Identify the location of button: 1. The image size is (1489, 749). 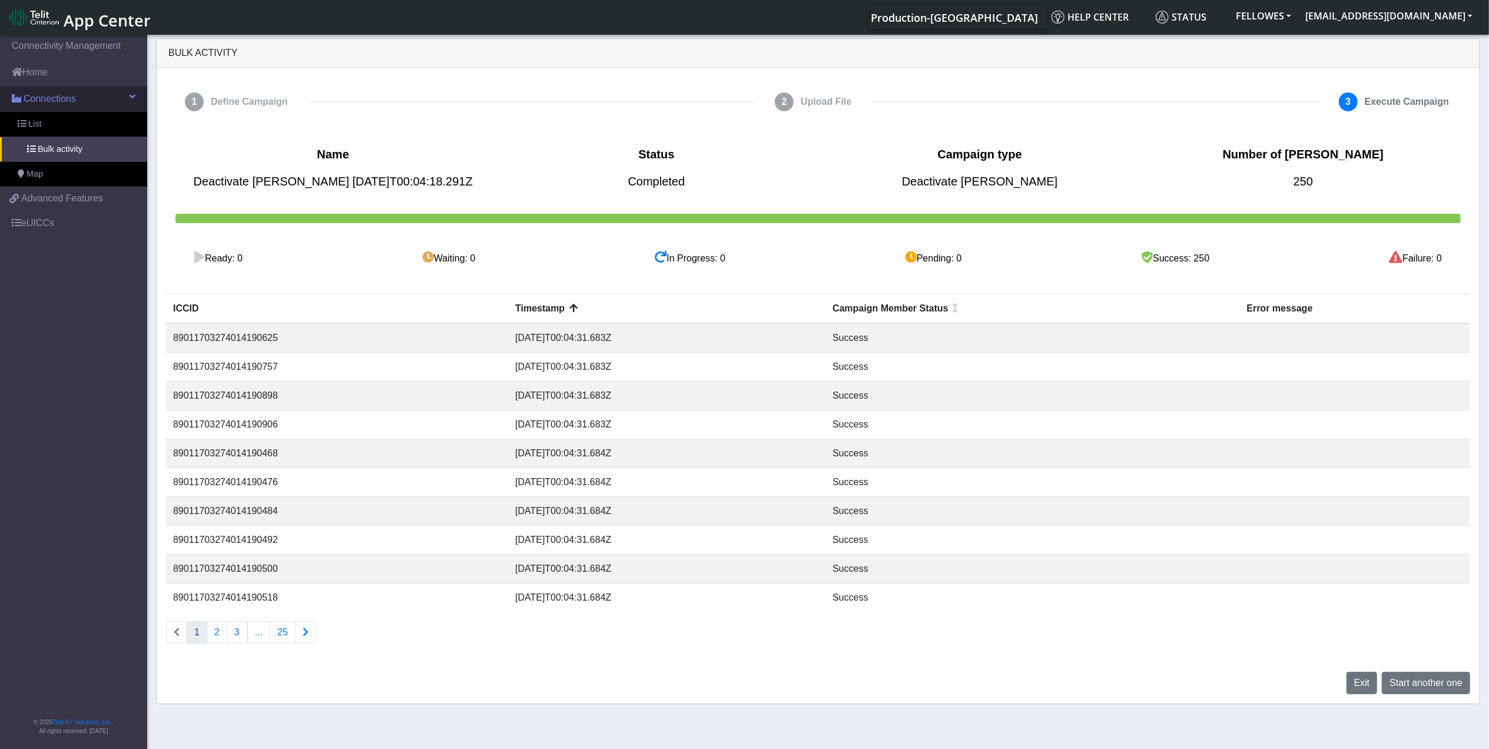
(197, 632).